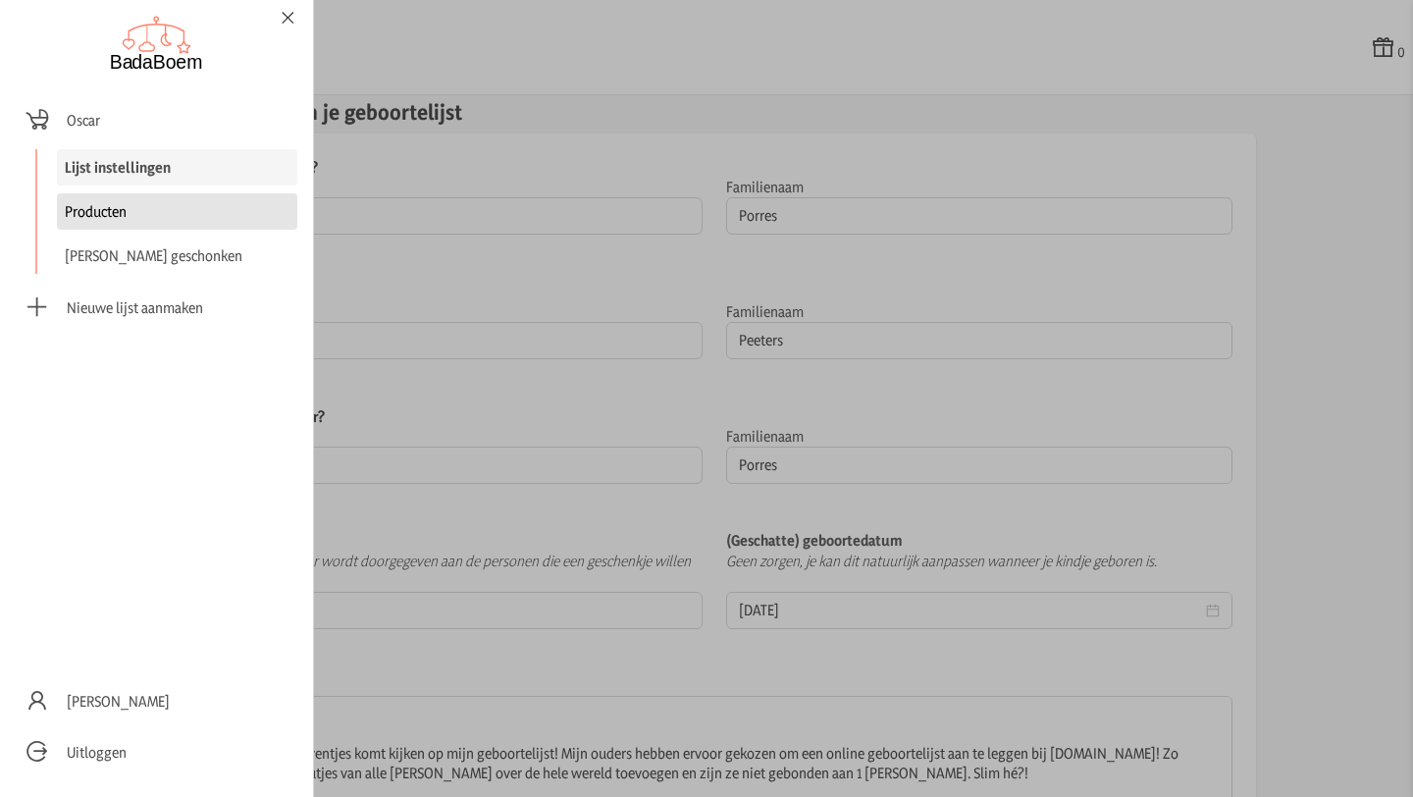 The image size is (1413, 797). Describe the element at coordinates (157, 43) in the screenshot. I see `img: Badaboem` at that location.